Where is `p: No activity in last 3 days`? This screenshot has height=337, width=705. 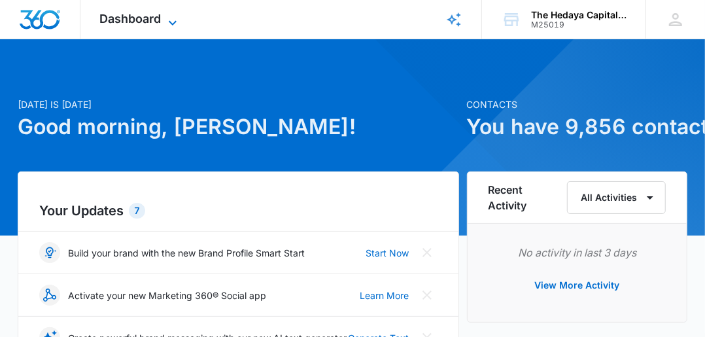
p: No activity in last 3 days is located at coordinates (576, 252).